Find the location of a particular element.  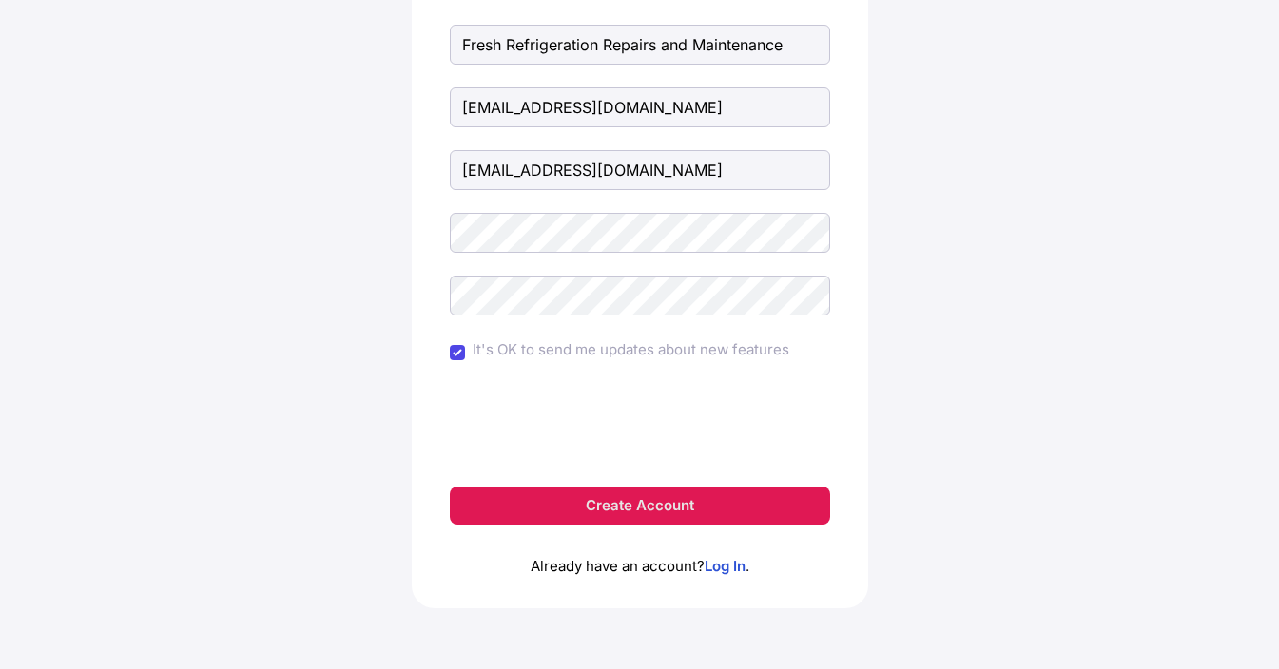

label: It's OK to send me updates about new features is located at coordinates (630, 350).